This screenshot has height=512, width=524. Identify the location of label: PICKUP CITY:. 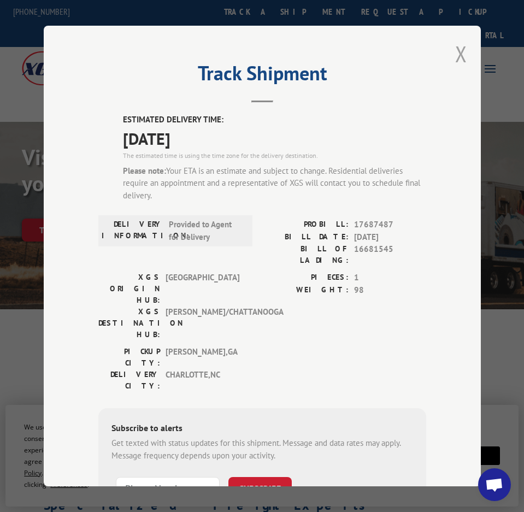
(129, 358).